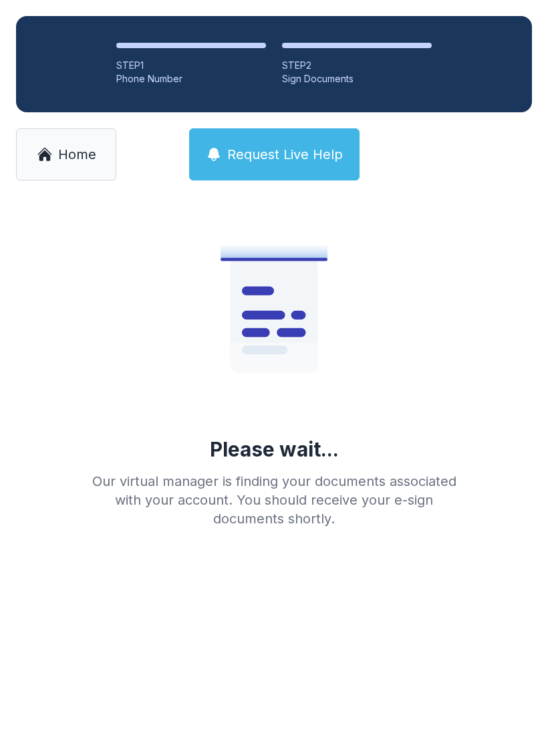  Describe the element at coordinates (191, 79) in the screenshot. I see `div: Phone Number` at that location.